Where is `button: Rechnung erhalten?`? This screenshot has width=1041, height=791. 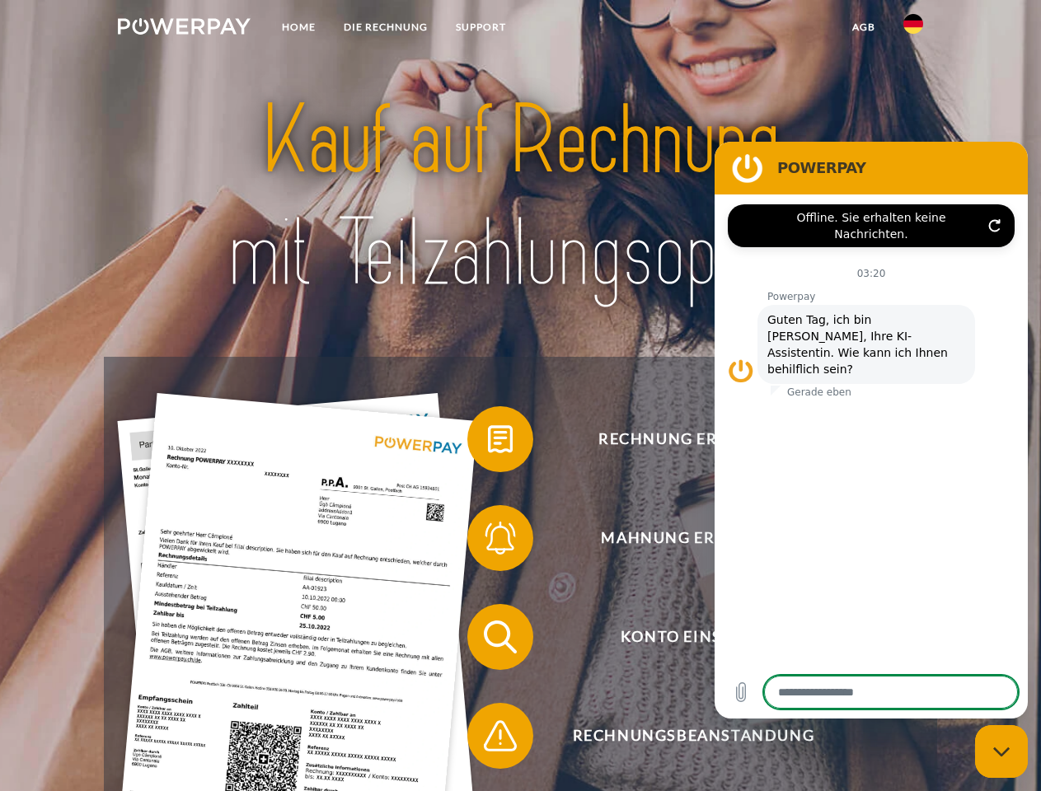 button: Rechnung erhalten? is located at coordinates (682, 439).